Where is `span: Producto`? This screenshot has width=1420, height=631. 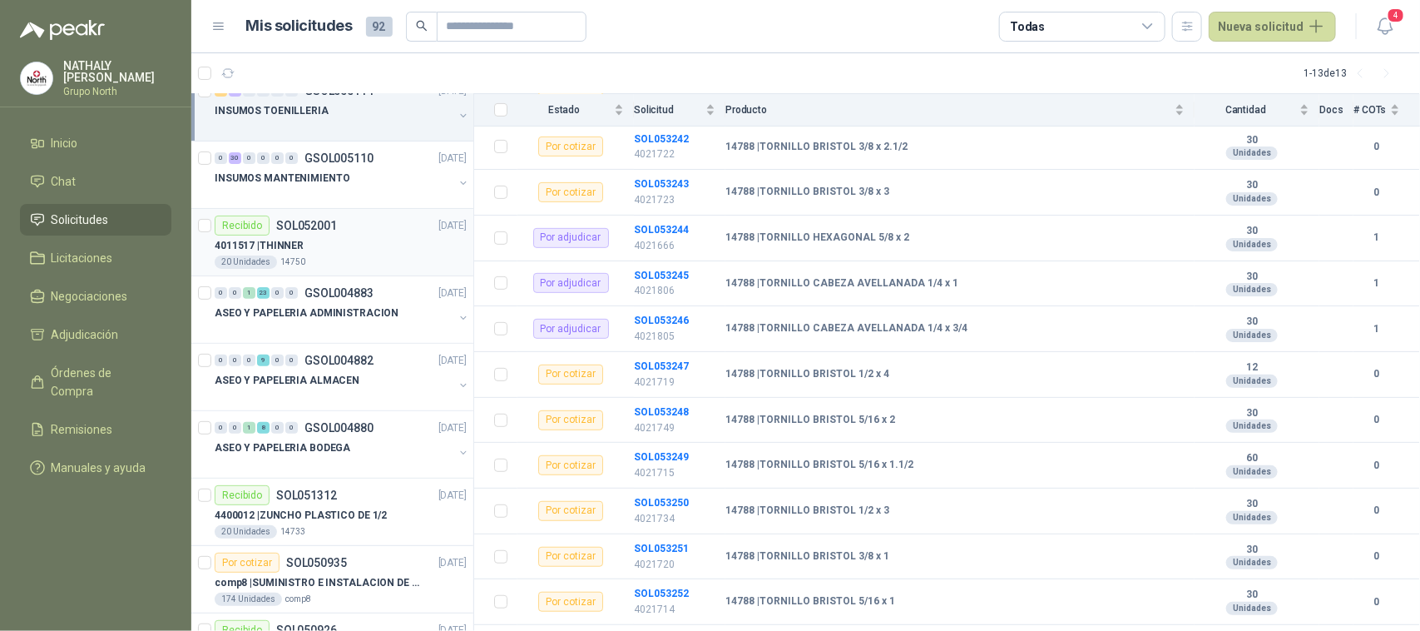
span: Producto is located at coordinates (949, 110).